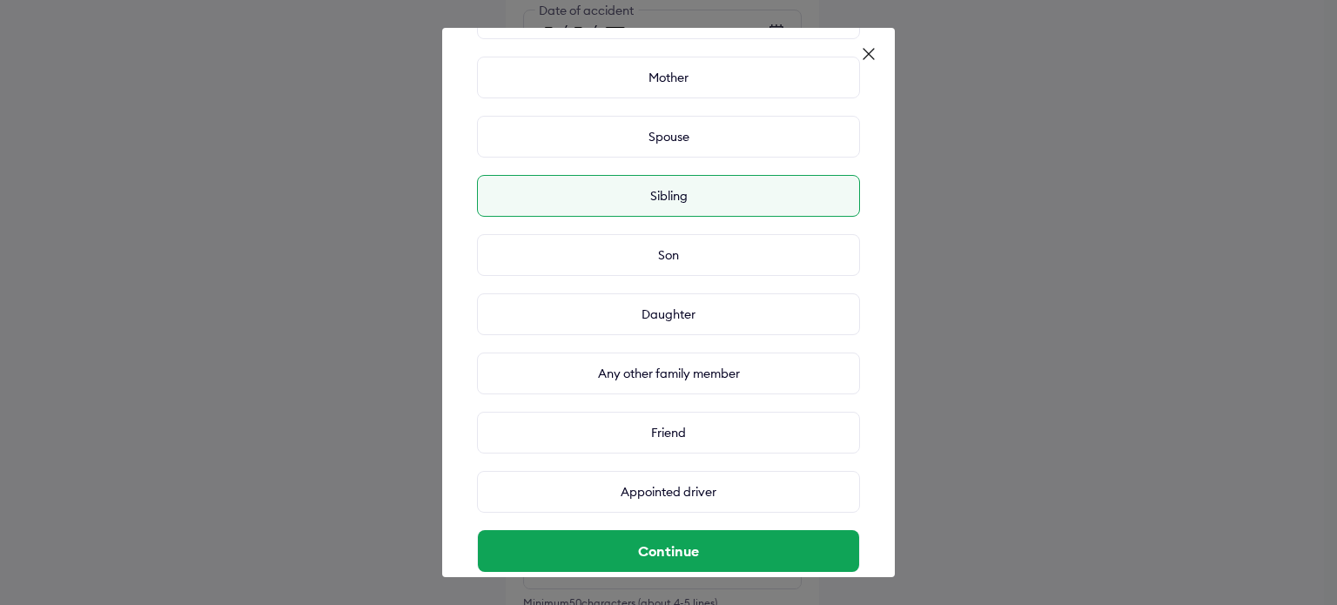 The height and width of the screenshot is (605, 1337). Describe the element at coordinates (669, 551) in the screenshot. I see `button: Continue` at that location.